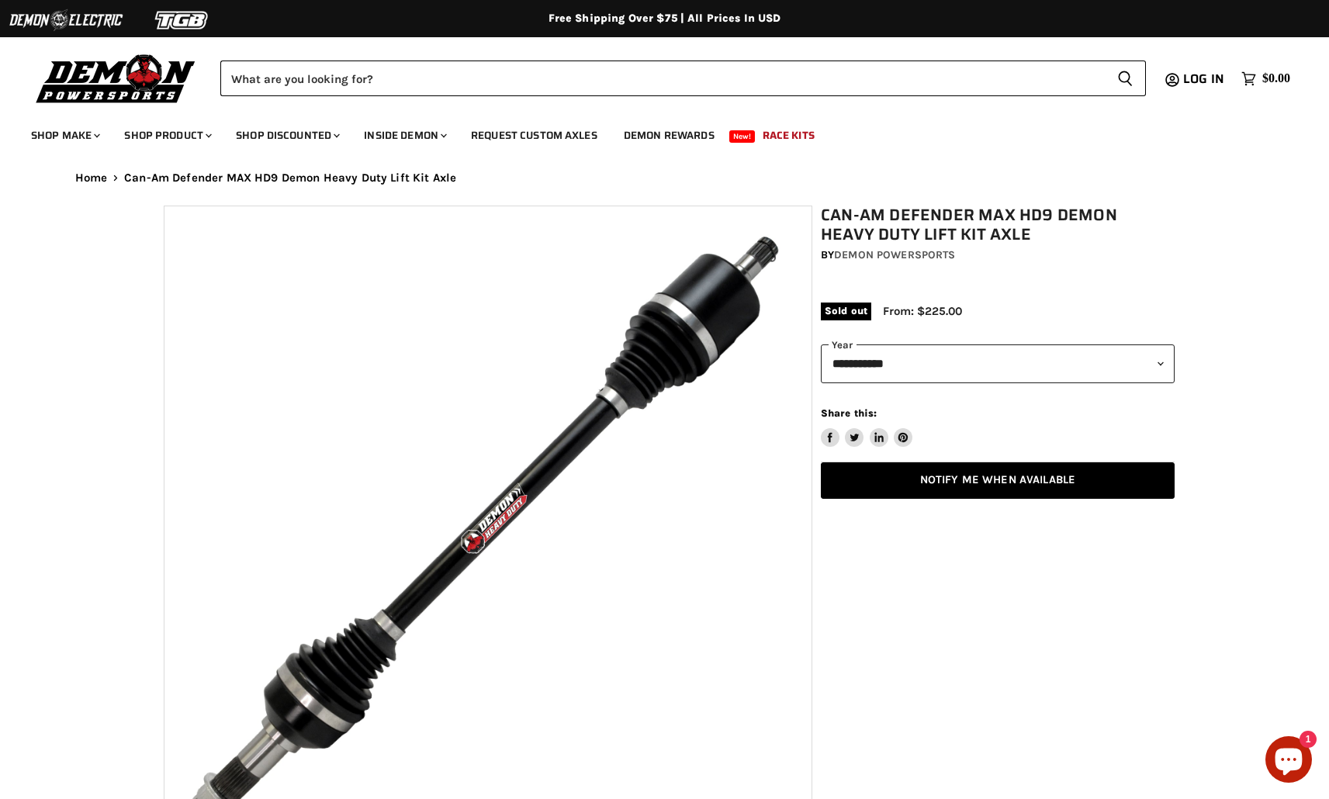  I want to click on a: Shop Product, so click(167, 135).